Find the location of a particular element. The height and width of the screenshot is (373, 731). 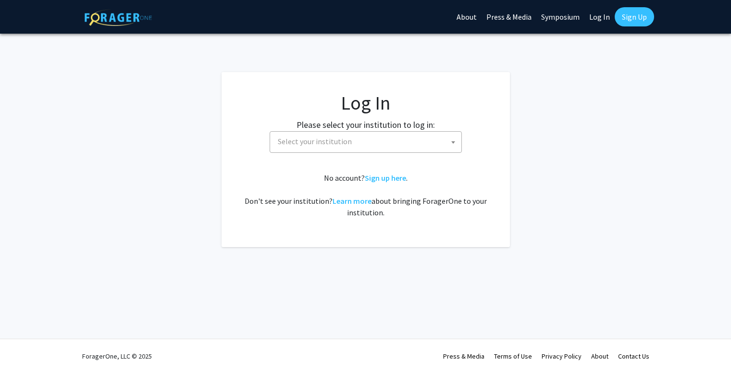

a: Contact Us is located at coordinates (633, 356).